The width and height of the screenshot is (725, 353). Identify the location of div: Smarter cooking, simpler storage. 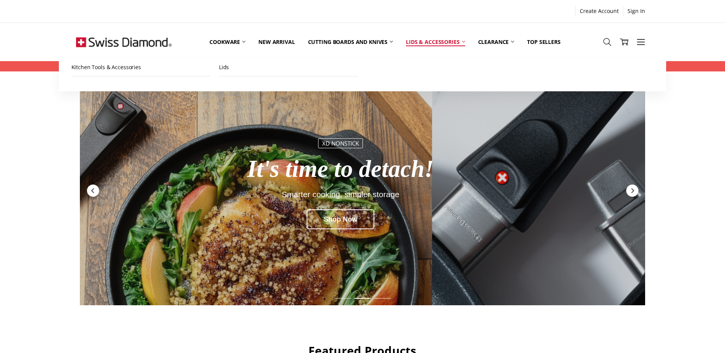
(340, 194).